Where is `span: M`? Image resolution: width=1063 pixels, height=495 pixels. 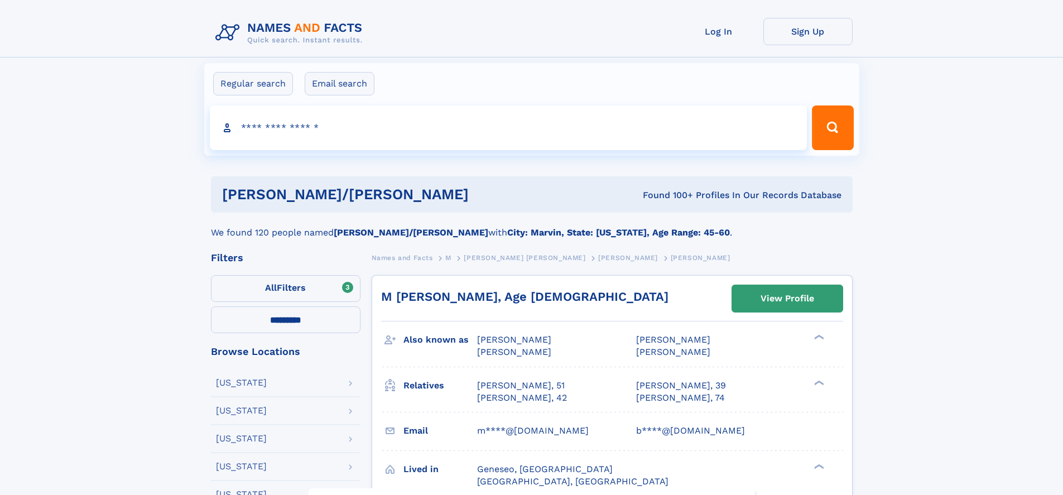 span: M is located at coordinates (448, 258).